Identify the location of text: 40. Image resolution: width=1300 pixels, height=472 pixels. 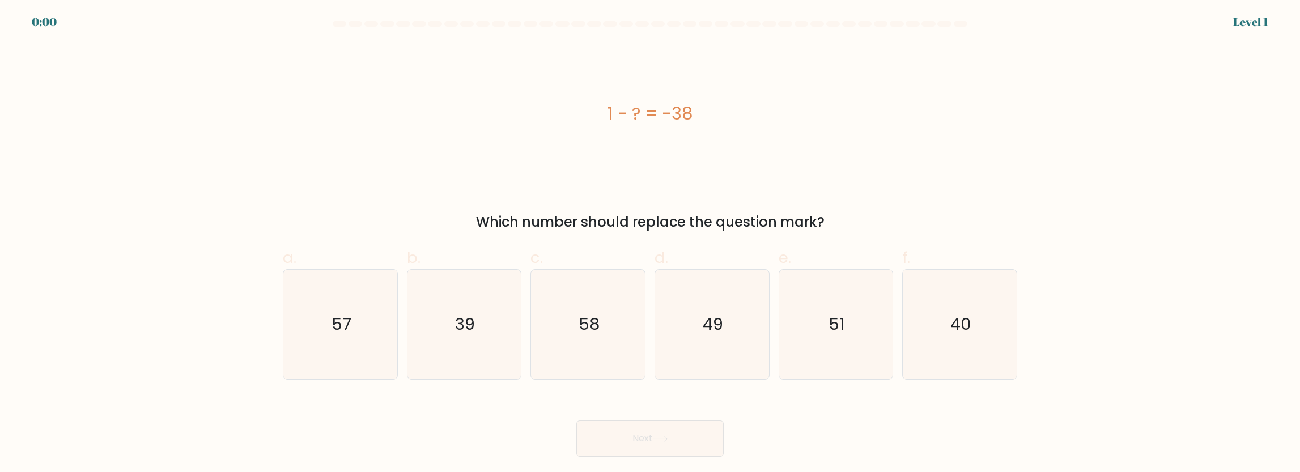
(961, 325).